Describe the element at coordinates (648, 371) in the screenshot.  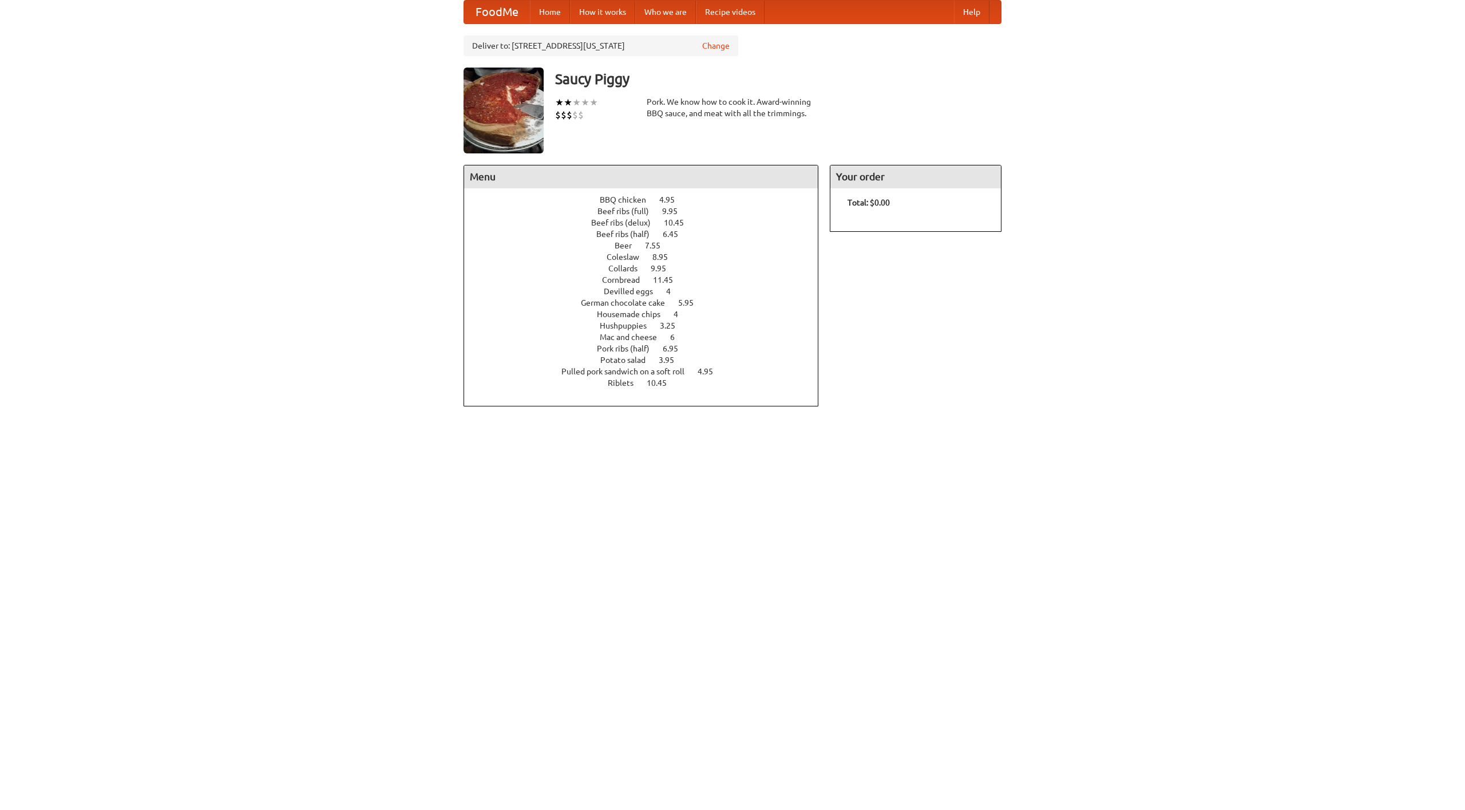
I see `a: Pulled pork sandwich on a soft roll 4.95` at that location.